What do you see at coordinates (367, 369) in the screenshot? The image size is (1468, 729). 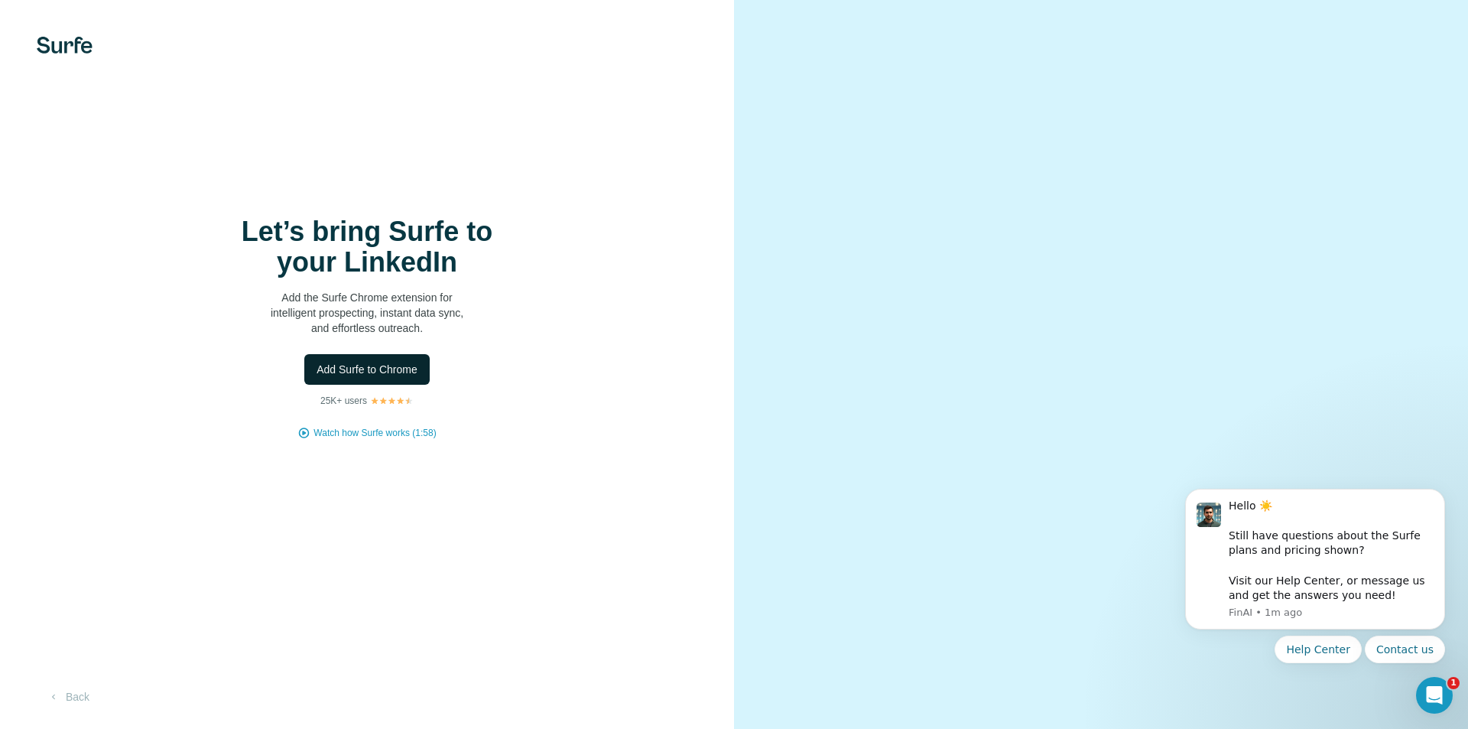 I see `span: Add Surfe to Chrome` at bounding box center [367, 369].